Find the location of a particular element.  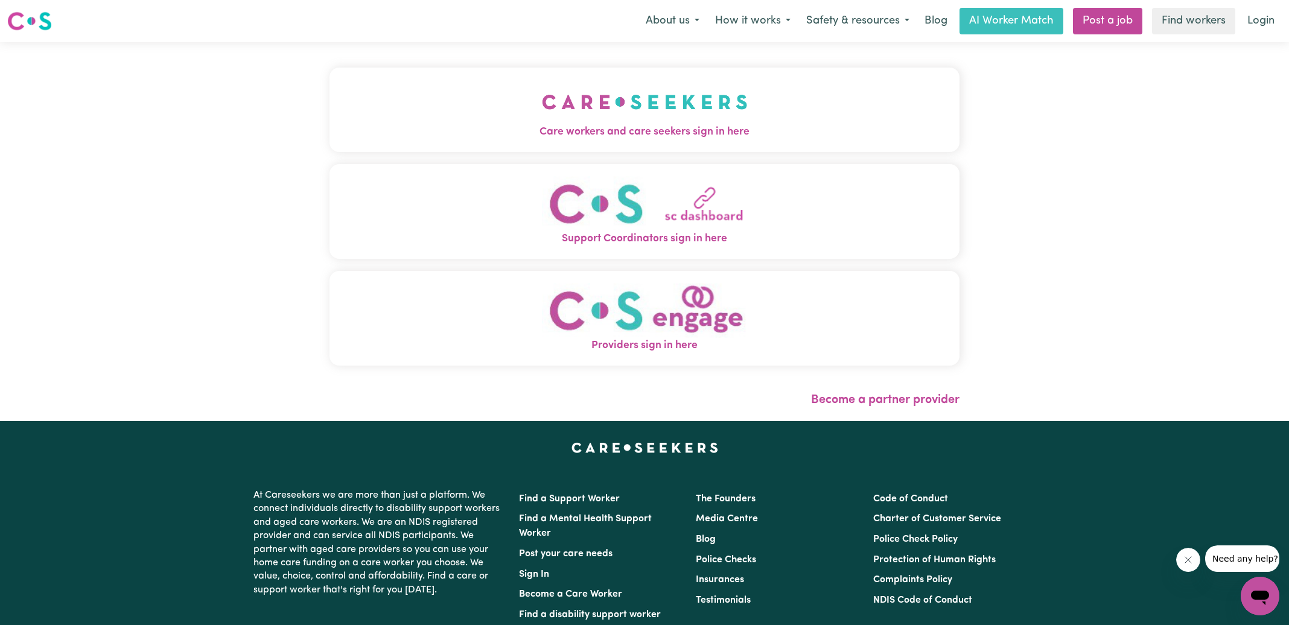

img: Careseekers logo is located at coordinates (30, 21).